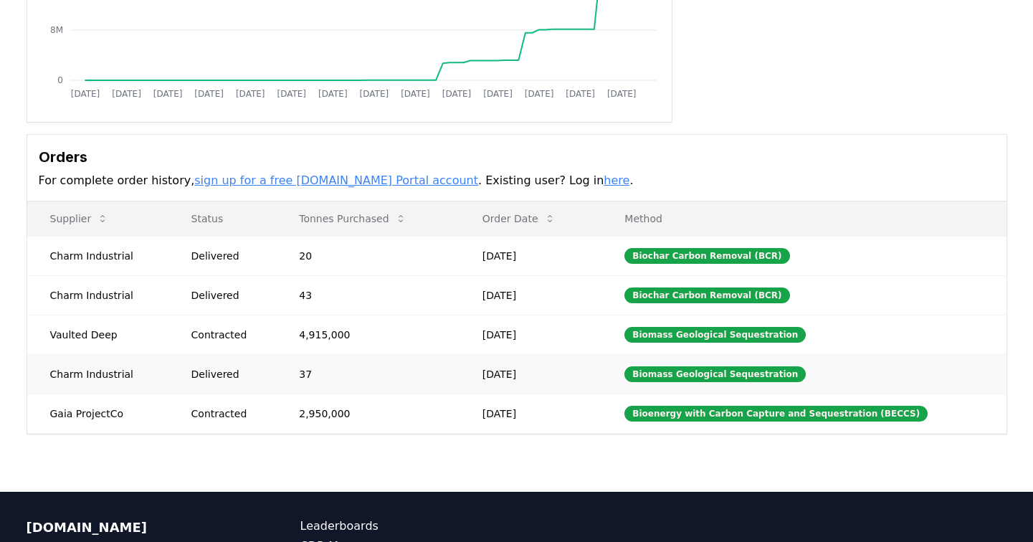 The image size is (1033, 542). Describe the element at coordinates (57, 30) in the screenshot. I see `tspan: 8M` at that location.